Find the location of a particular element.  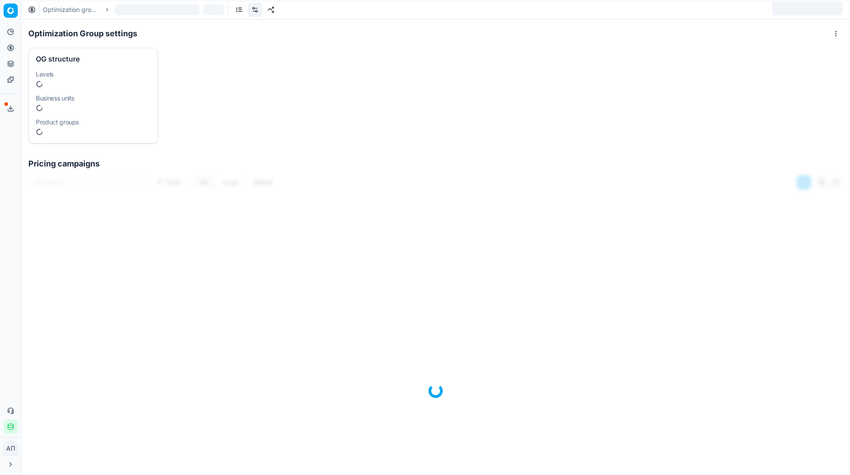

div: OG structure is located at coordinates (93, 59).